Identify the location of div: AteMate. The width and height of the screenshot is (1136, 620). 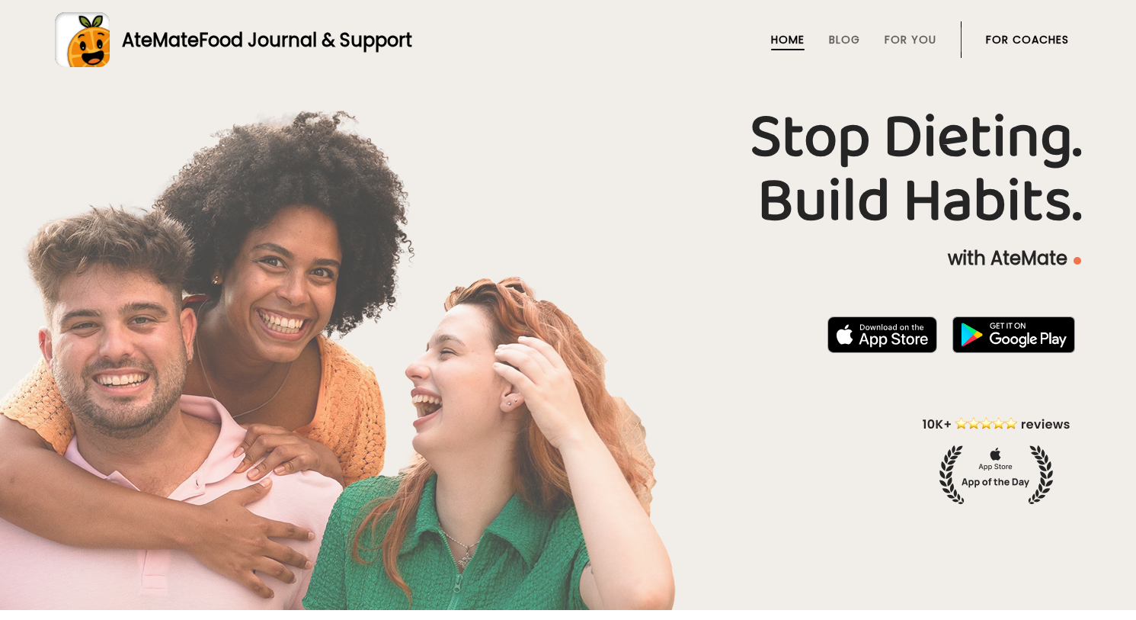
(261, 40).